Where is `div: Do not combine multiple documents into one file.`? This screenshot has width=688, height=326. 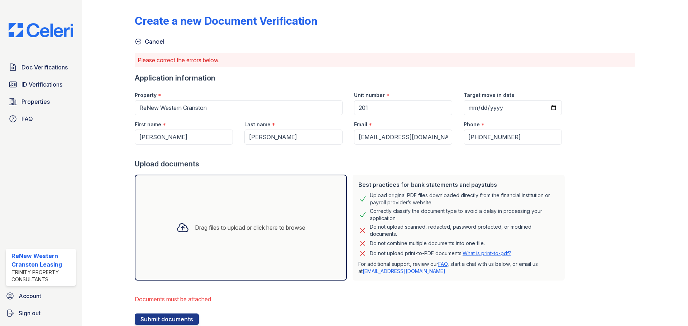
div: Do not combine multiple documents into one file. is located at coordinates (427, 244).